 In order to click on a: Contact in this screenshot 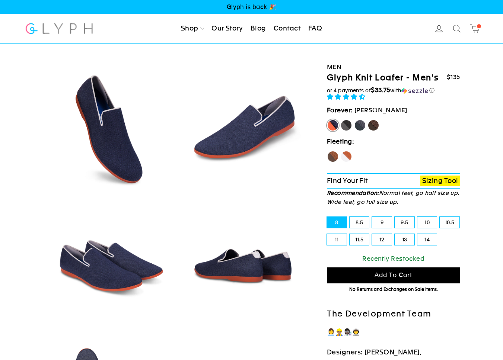, I will do `click(287, 29)`.